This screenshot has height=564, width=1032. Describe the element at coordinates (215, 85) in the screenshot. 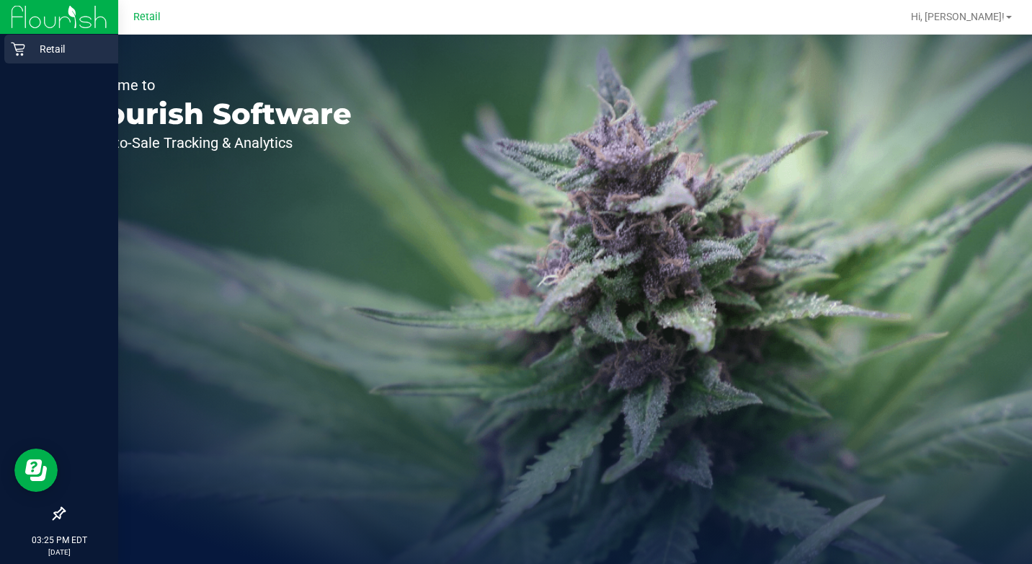

I see `p: Welcome to` at that location.